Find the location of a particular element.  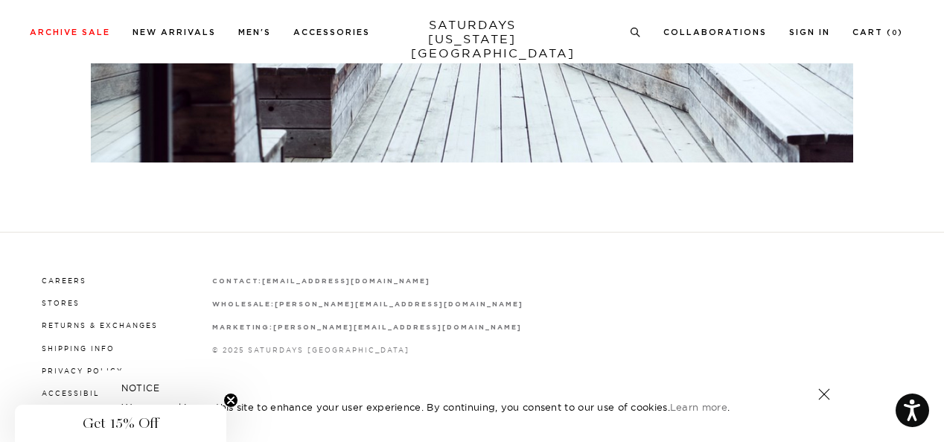

a: Men's is located at coordinates (255, 32).